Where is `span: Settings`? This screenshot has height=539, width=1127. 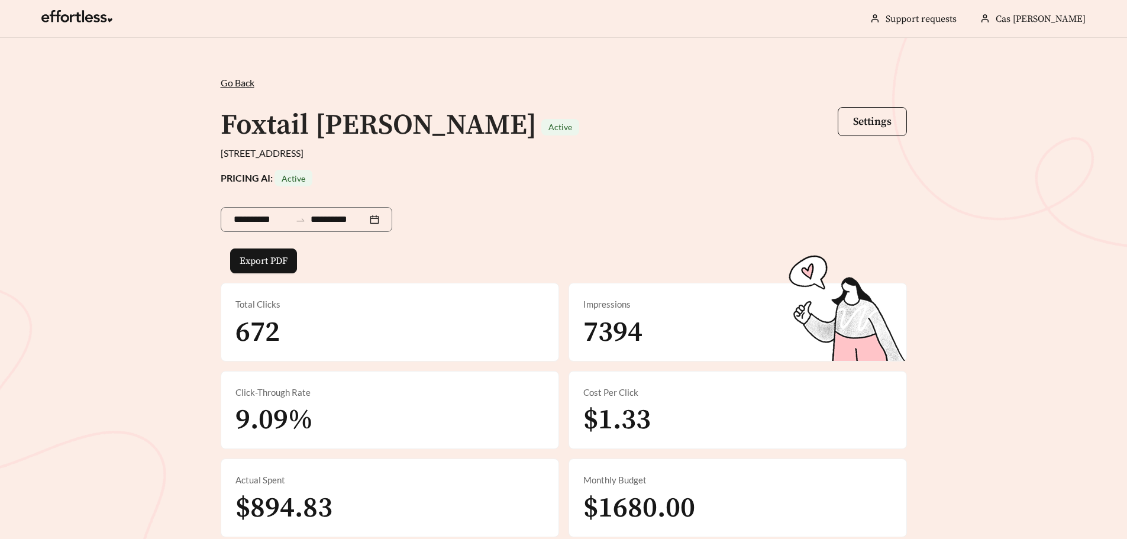
span: Settings is located at coordinates (872, 121).